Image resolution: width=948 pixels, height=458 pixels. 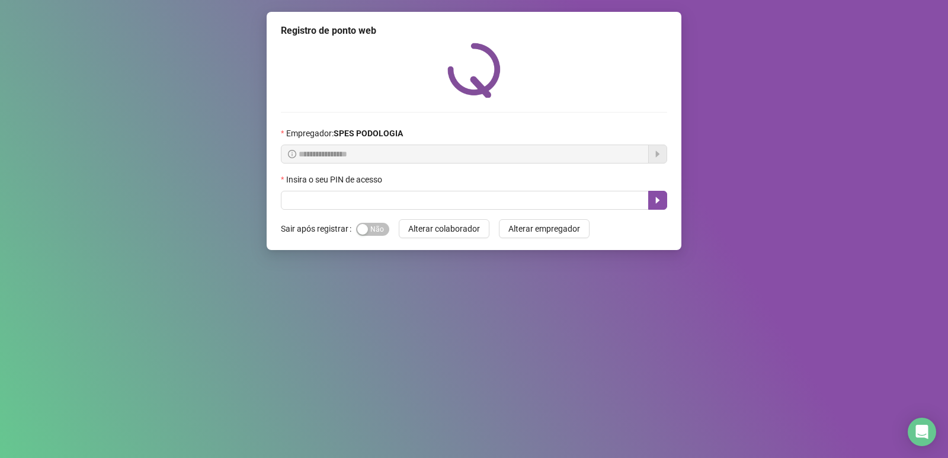 What do you see at coordinates (474, 70) in the screenshot?
I see `img: QRPoint` at bounding box center [474, 70].